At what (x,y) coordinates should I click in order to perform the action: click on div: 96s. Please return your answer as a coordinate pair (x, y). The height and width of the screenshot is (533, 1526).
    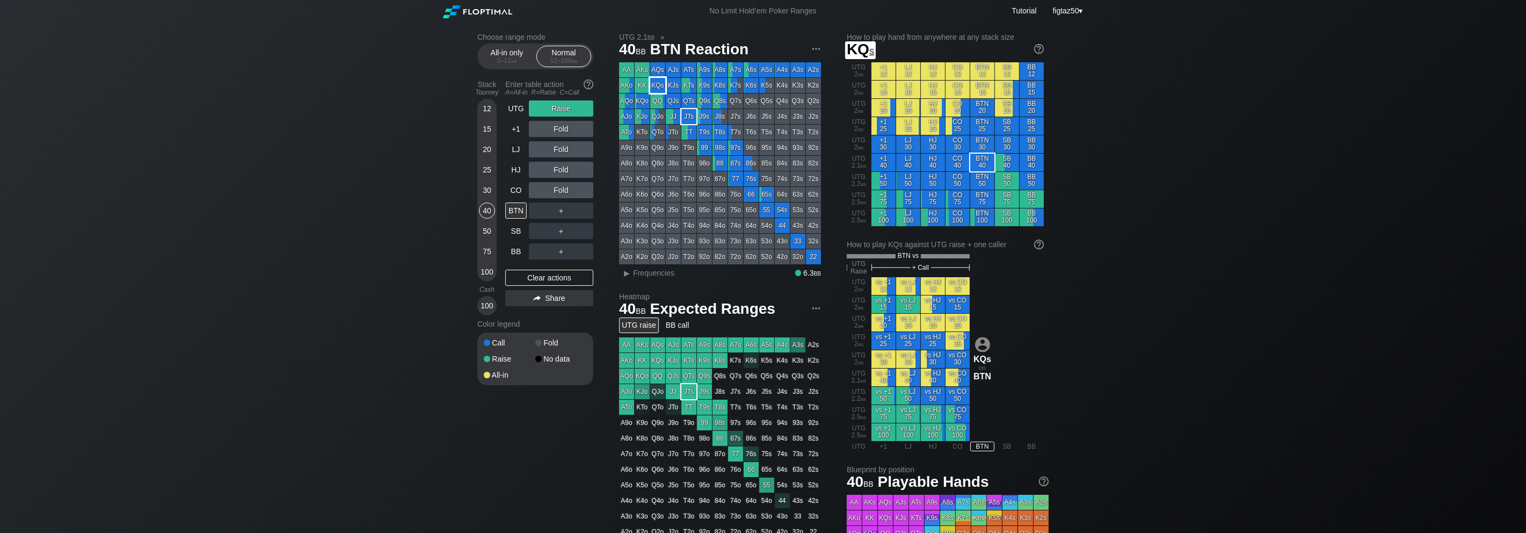
    Looking at the image, I should click on (751, 148).